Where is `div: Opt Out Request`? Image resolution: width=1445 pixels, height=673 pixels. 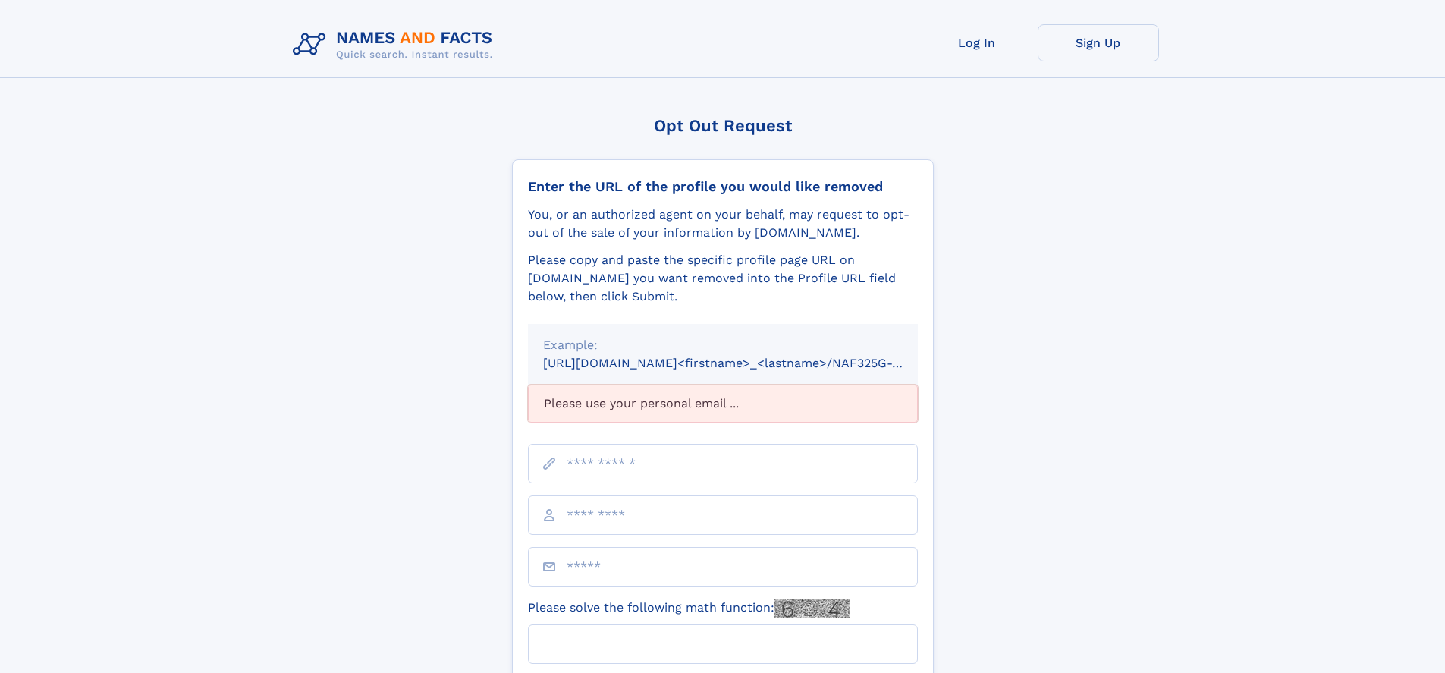
div: Opt Out Request is located at coordinates (723, 125).